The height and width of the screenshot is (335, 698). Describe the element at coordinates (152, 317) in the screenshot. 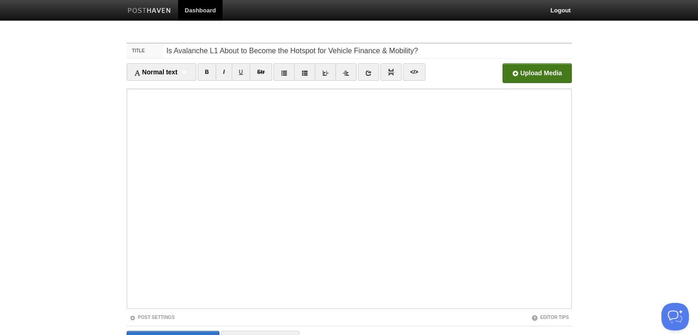

I see `a: Post Settings` at that location.